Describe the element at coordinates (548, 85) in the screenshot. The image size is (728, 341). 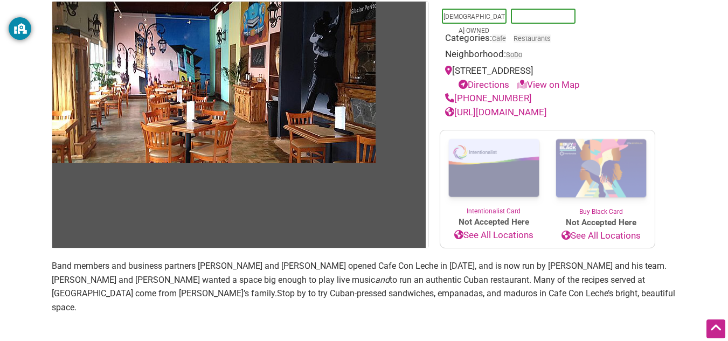
I see `a: View on Map` at that location.